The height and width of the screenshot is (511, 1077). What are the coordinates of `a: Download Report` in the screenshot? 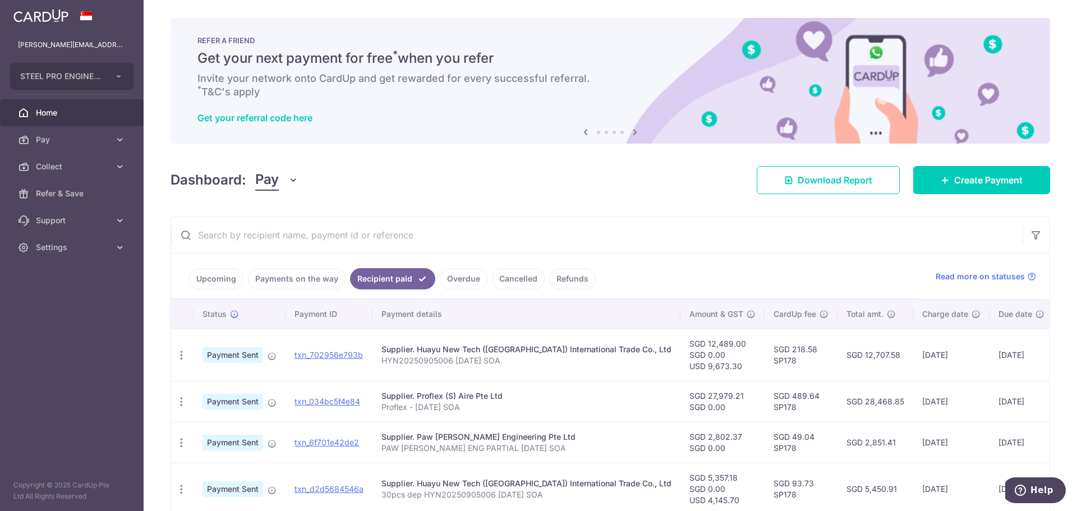 It's located at (828, 180).